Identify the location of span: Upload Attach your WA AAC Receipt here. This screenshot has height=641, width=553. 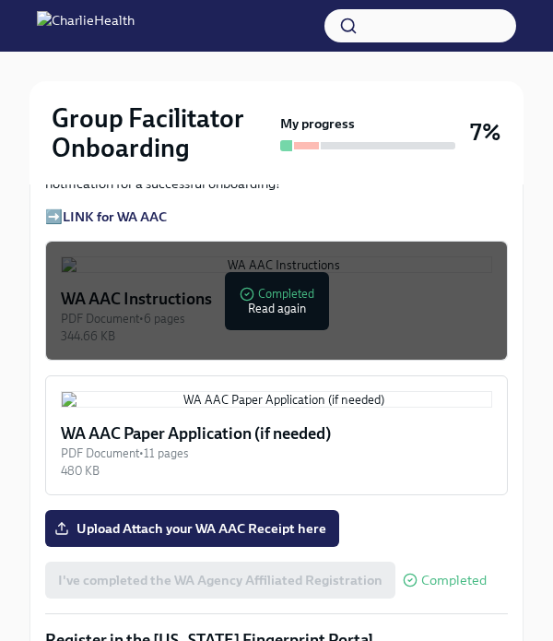
(192, 529).